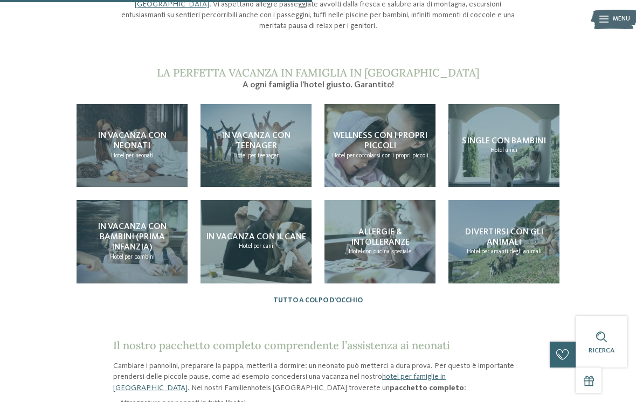 The width and height of the screenshot is (636, 402). I want to click on span: per coccolarsi con i propri piccoli, so click(388, 156).